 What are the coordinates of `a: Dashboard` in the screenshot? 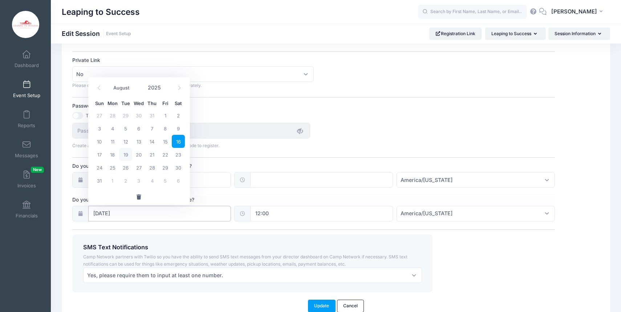 It's located at (26, 59).